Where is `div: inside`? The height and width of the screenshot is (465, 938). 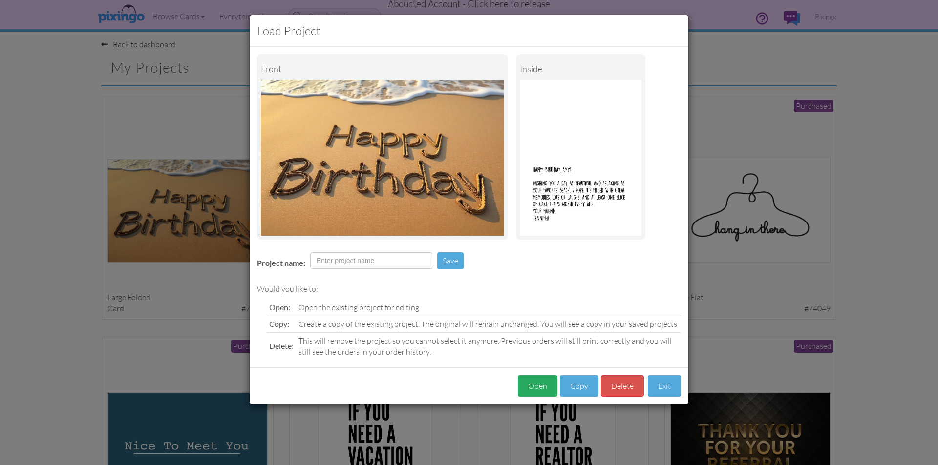
div: inside is located at coordinates (580, 69).